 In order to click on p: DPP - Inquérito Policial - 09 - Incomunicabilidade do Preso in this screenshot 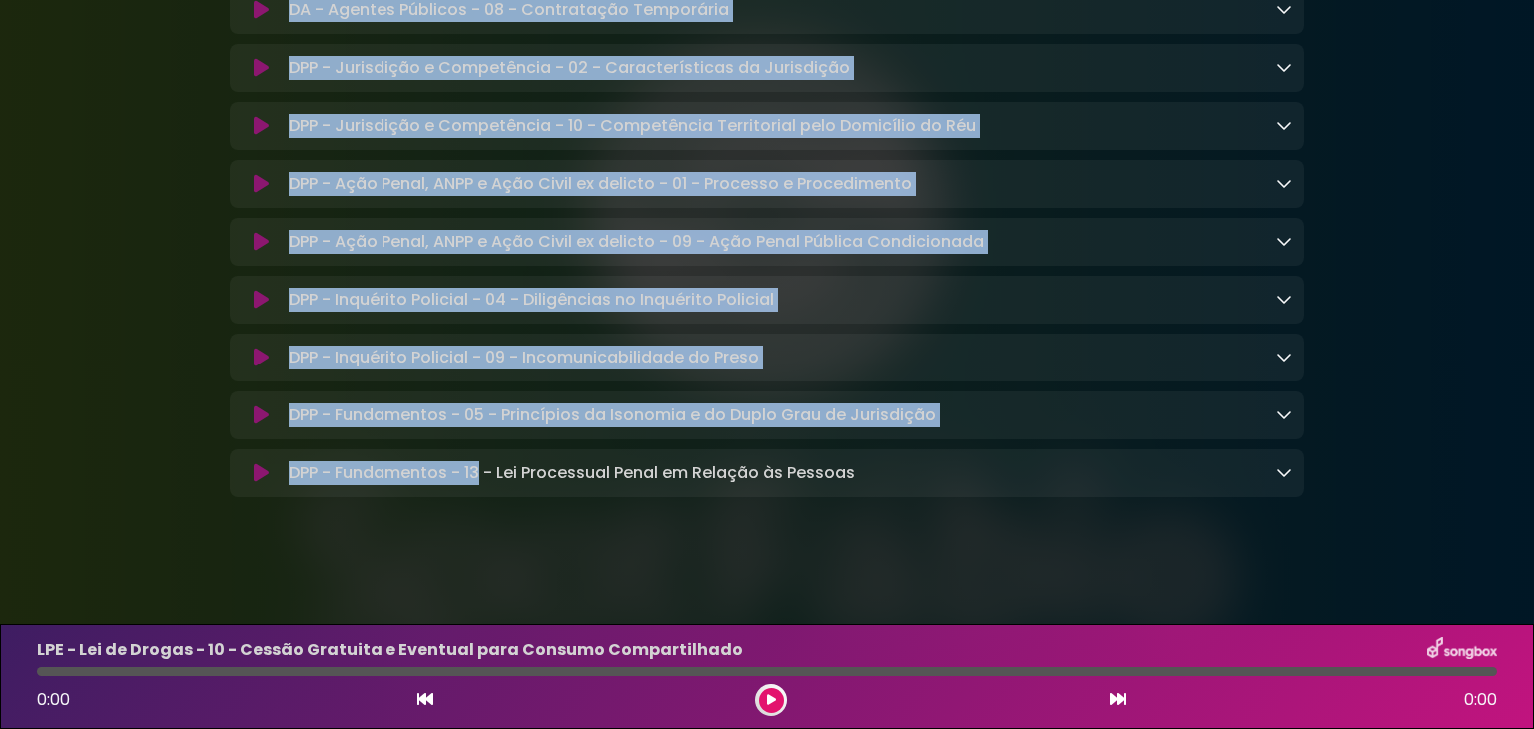, I will do `click(523, 358)`.